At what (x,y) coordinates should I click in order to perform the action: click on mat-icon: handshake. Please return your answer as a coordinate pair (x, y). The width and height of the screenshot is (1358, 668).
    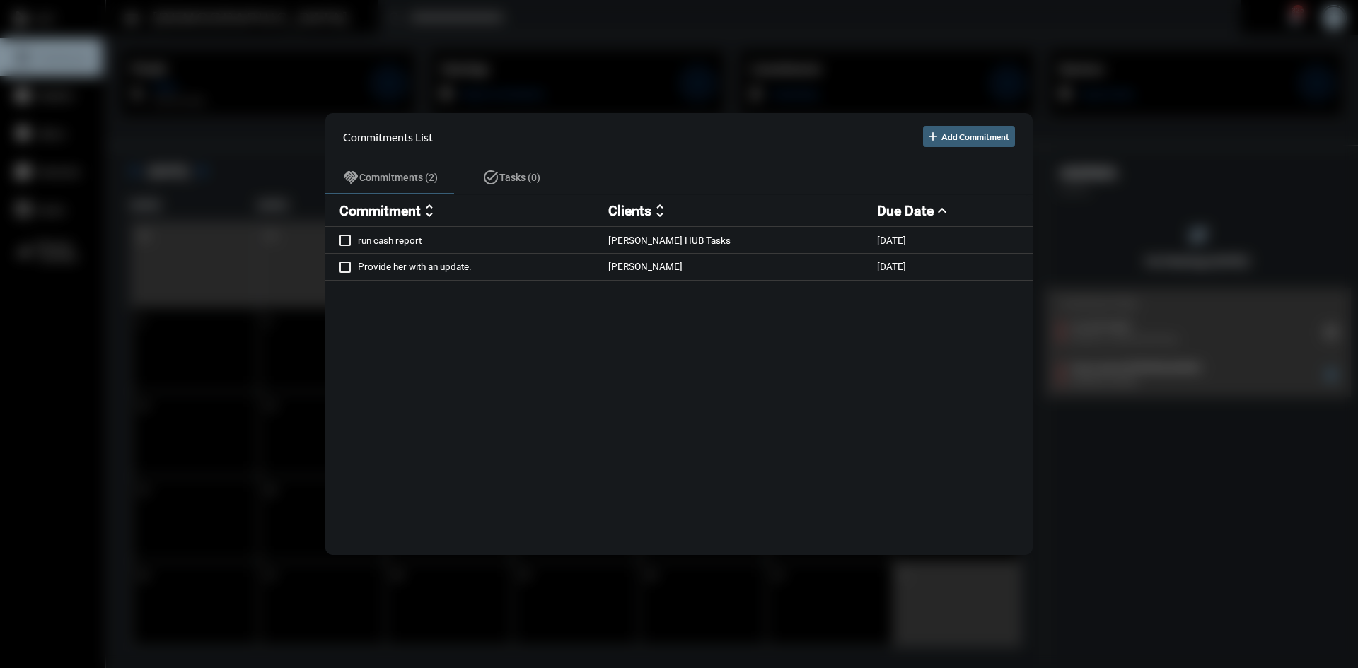
    Looking at the image, I should click on (351, 178).